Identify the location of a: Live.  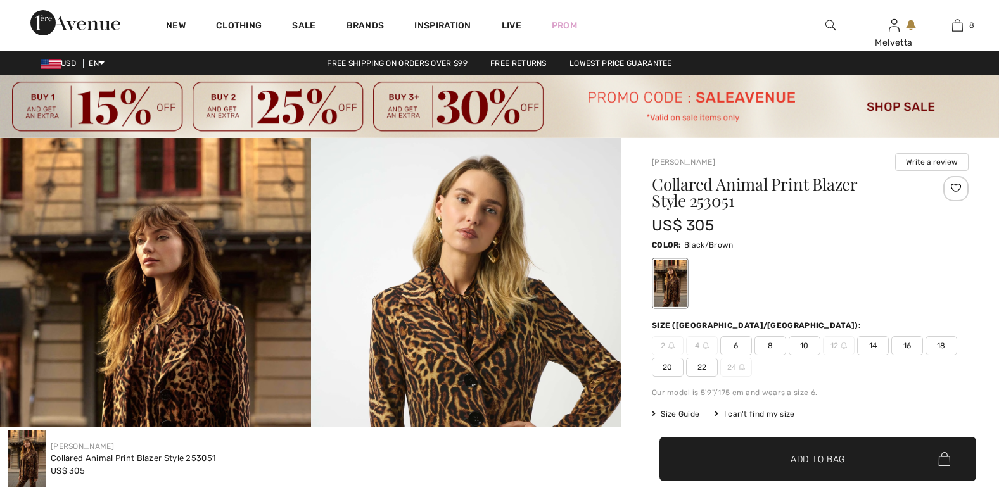
(511, 25).